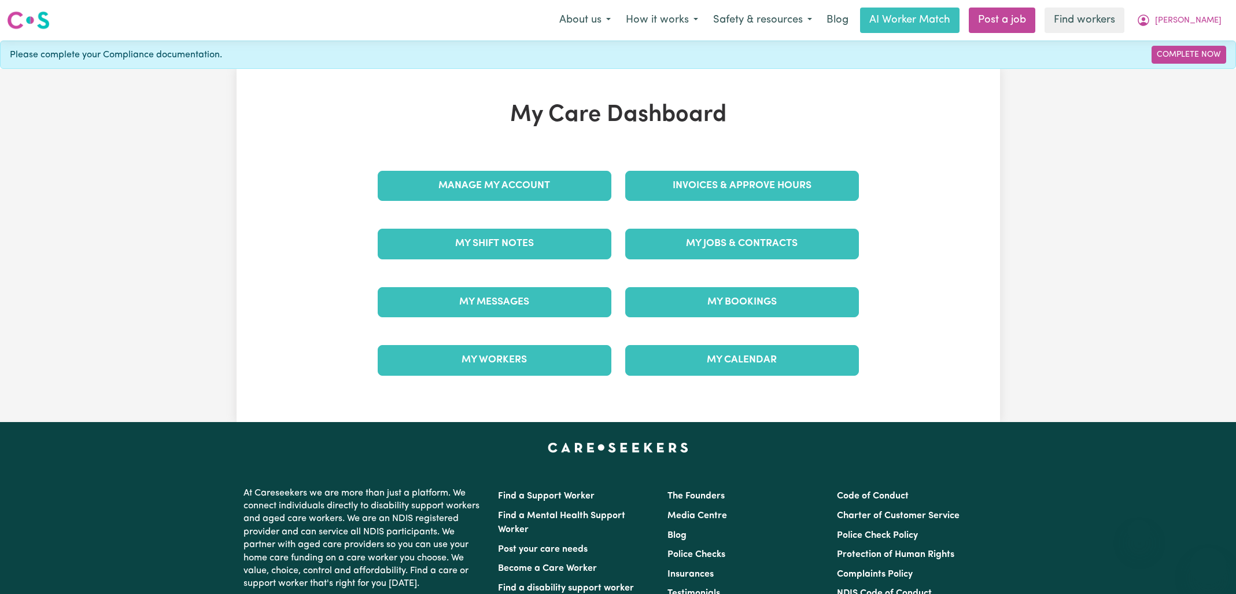  I want to click on a: The Founders, so click(696, 496).